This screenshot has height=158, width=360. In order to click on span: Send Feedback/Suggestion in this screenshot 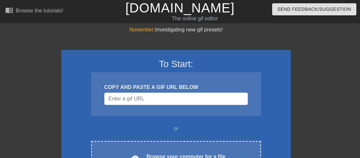, I will do `click(314, 9)`.